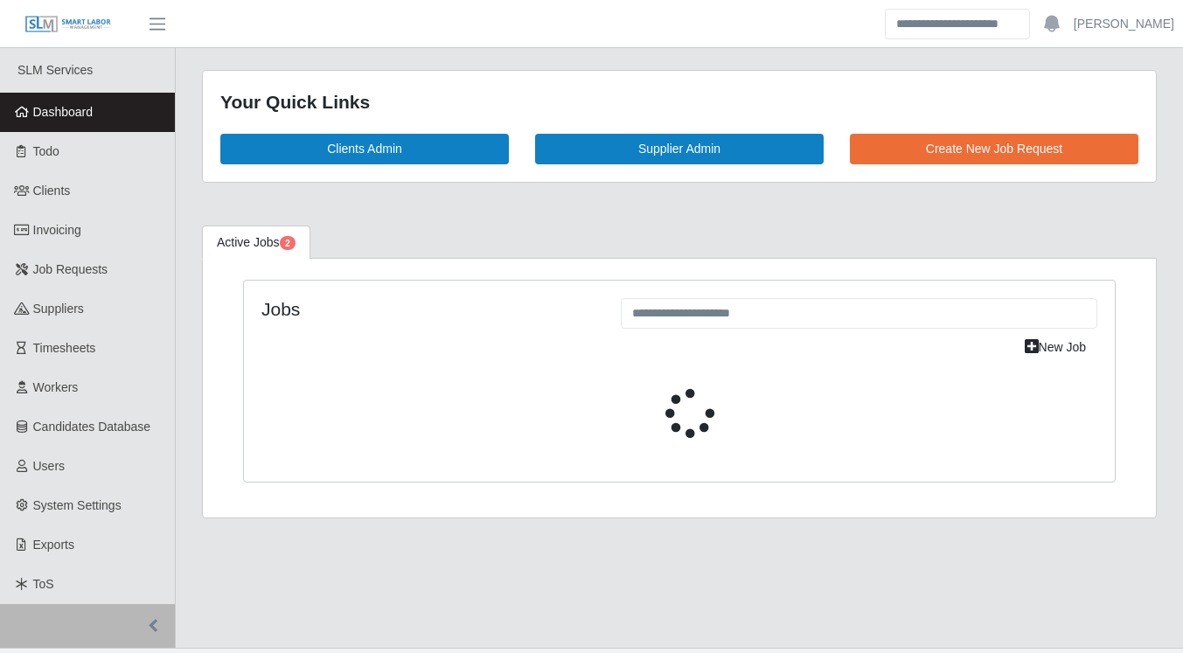  Describe the element at coordinates (428, 309) in the screenshot. I see `h4: Jobs` at that location.